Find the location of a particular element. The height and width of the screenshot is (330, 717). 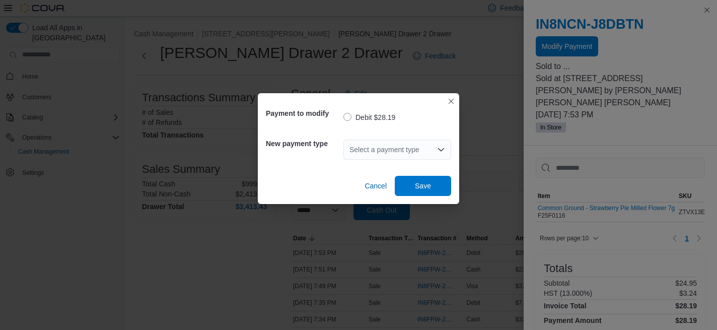

h5: Payment to modify is located at coordinates (304, 113).